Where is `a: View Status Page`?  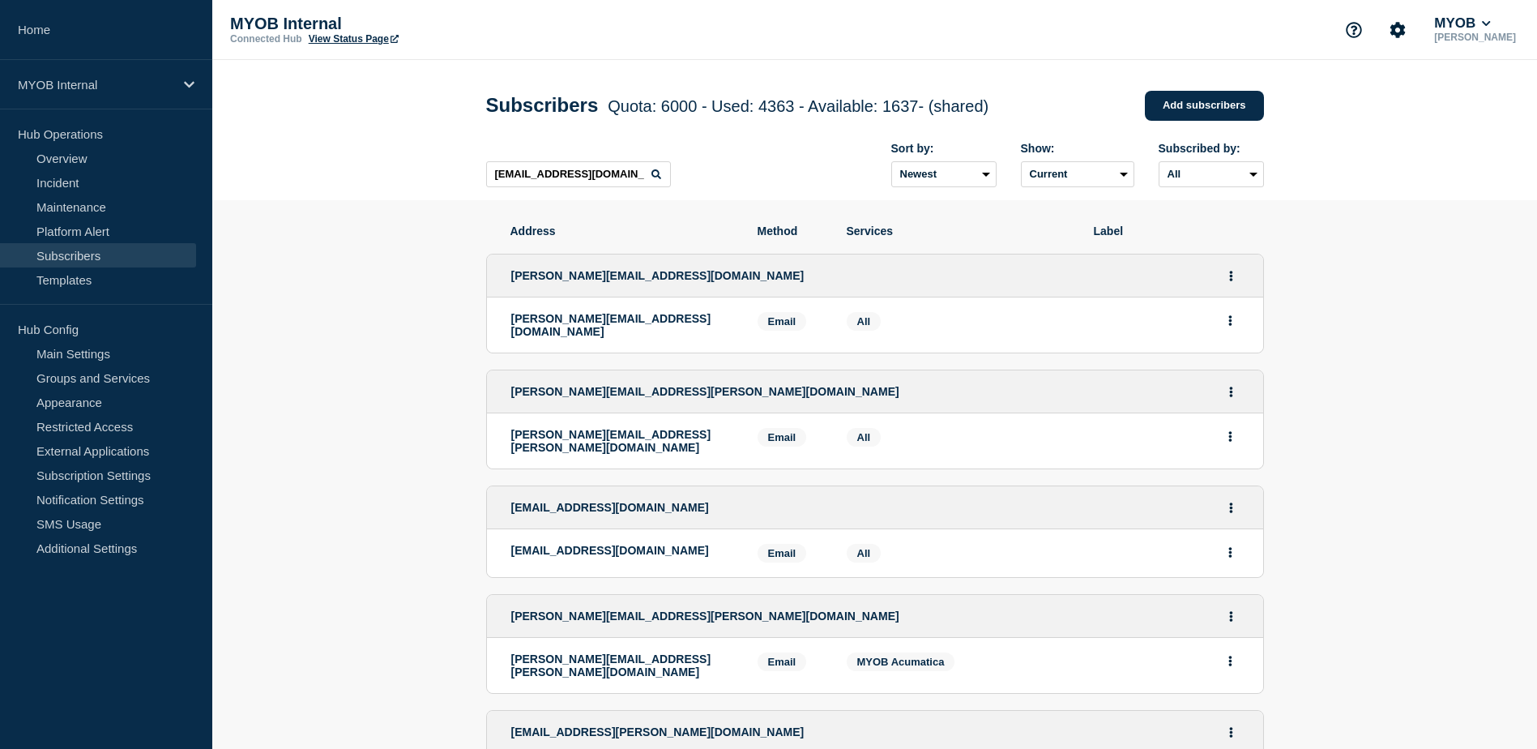 a: View Status Page is located at coordinates (353, 39).